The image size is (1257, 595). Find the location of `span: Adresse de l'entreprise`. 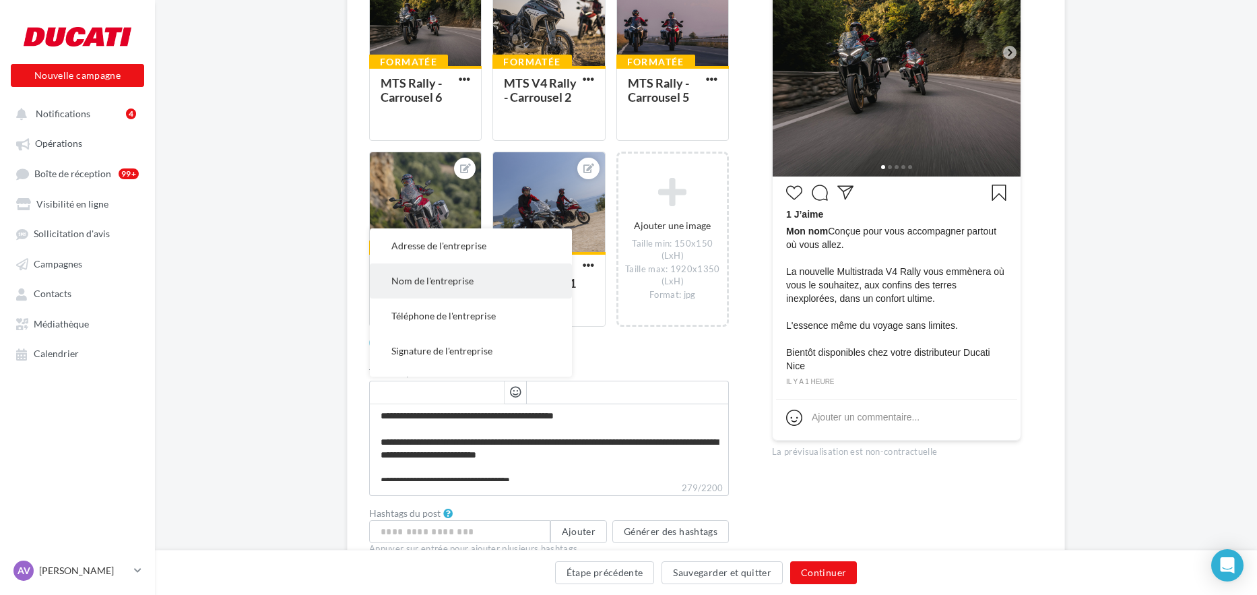

span: Adresse de l'entreprise is located at coordinates (439, 245).